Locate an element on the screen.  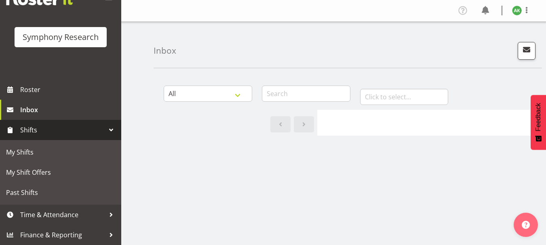
a: My Shift Offers is located at coordinates (61, 173).